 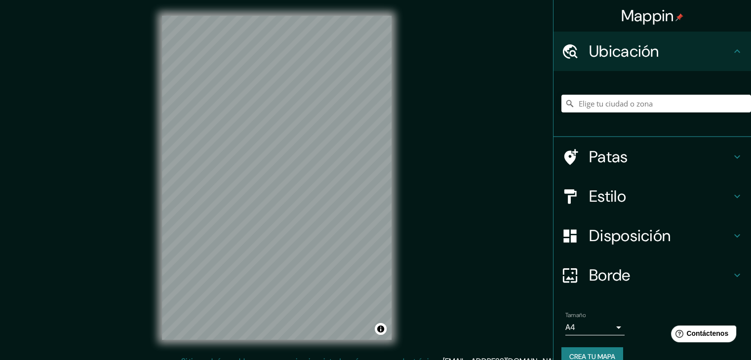 I want to click on canvas: Mapa, so click(x=276, y=178).